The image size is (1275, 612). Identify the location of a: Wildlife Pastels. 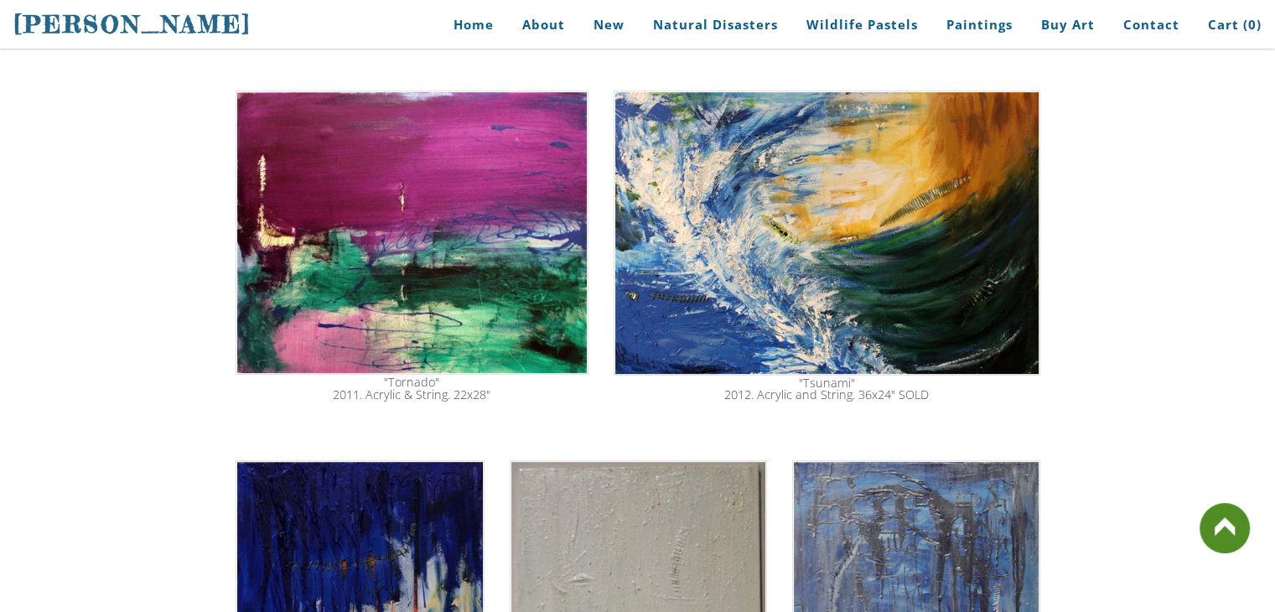
(862, 24).